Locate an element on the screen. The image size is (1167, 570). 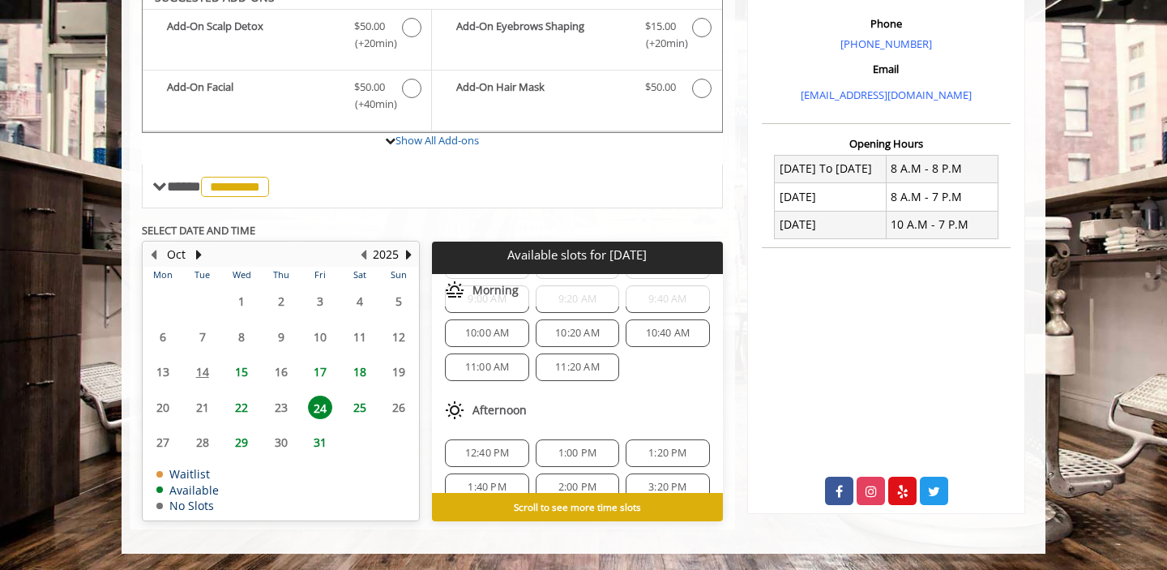
td: Select day18 is located at coordinates (359, 372).